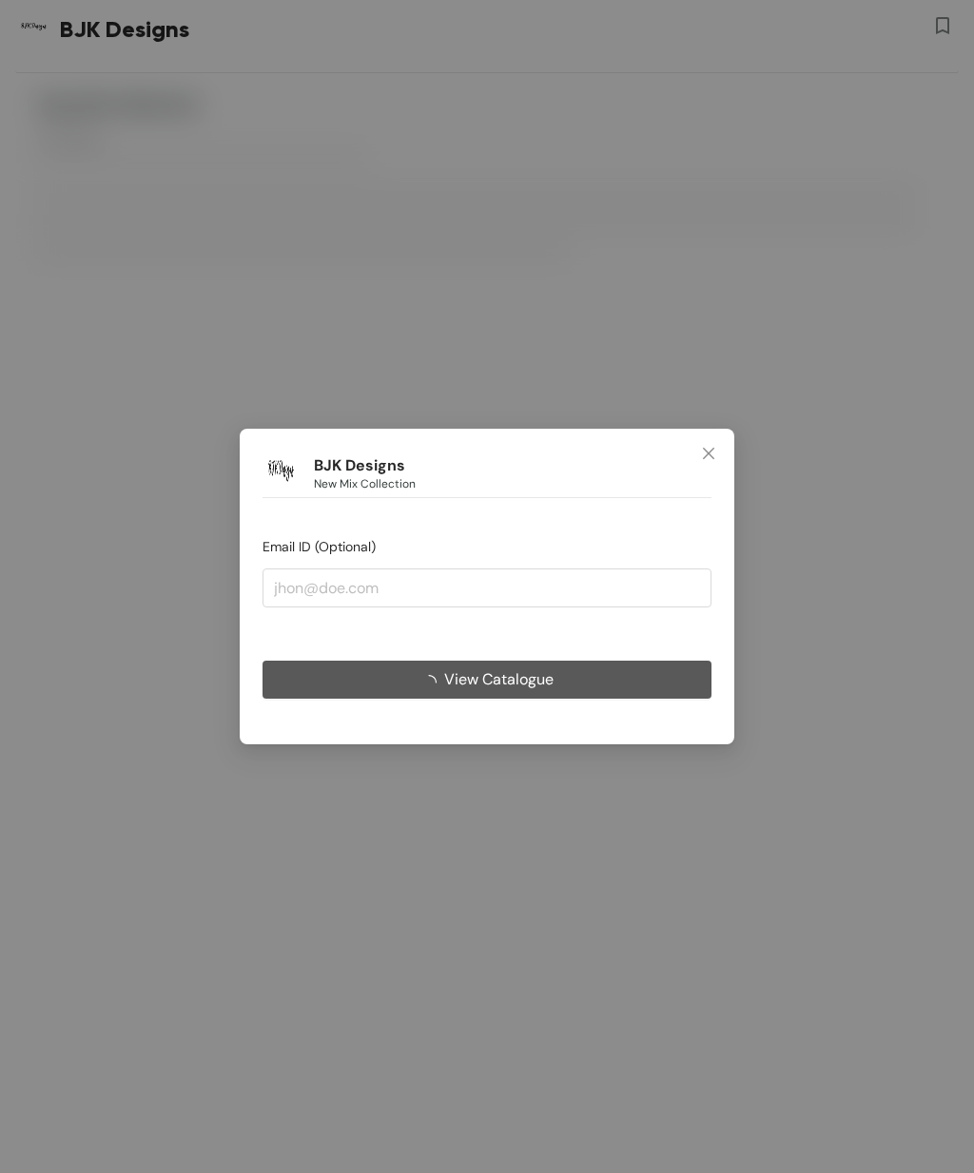  What do you see at coordinates (487, 588) in the screenshot?
I see `input: jhon@doe.com` at bounding box center [487, 588].